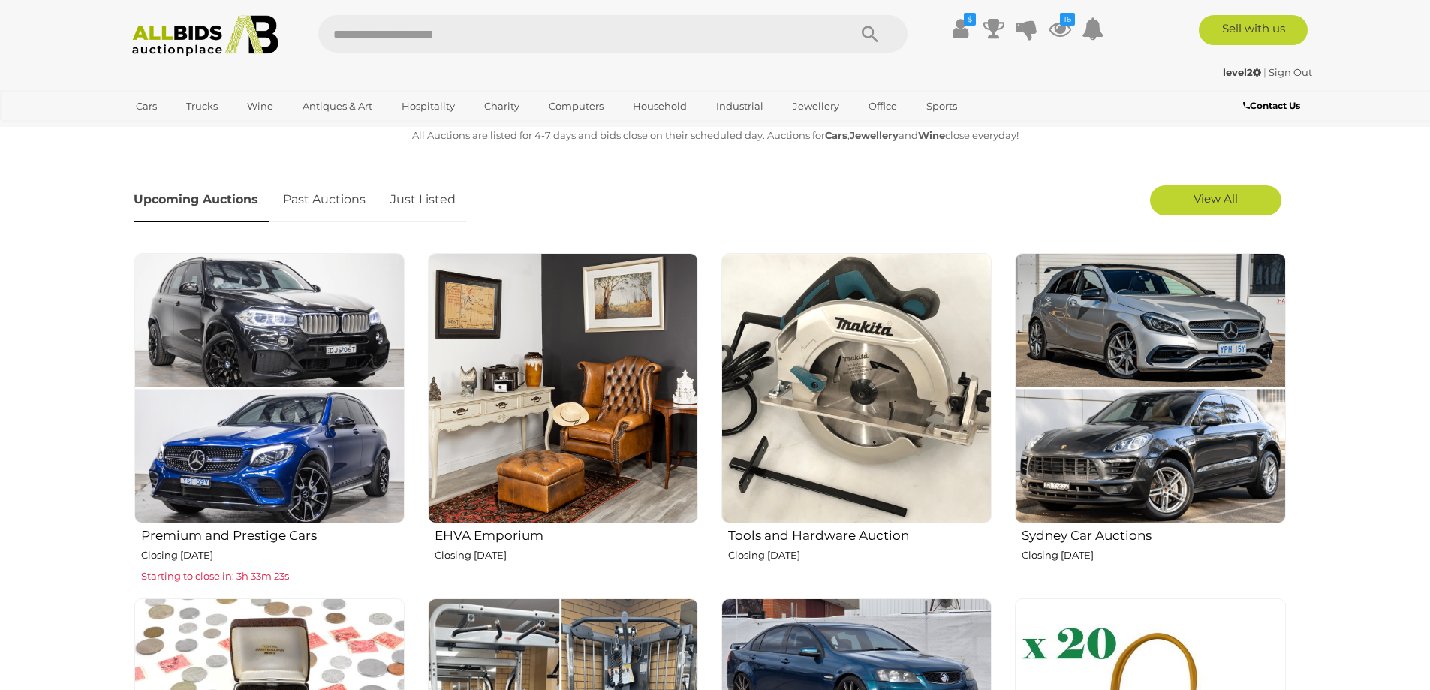 This screenshot has height=690, width=1430. I want to click on a: Past Auctions, so click(324, 200).